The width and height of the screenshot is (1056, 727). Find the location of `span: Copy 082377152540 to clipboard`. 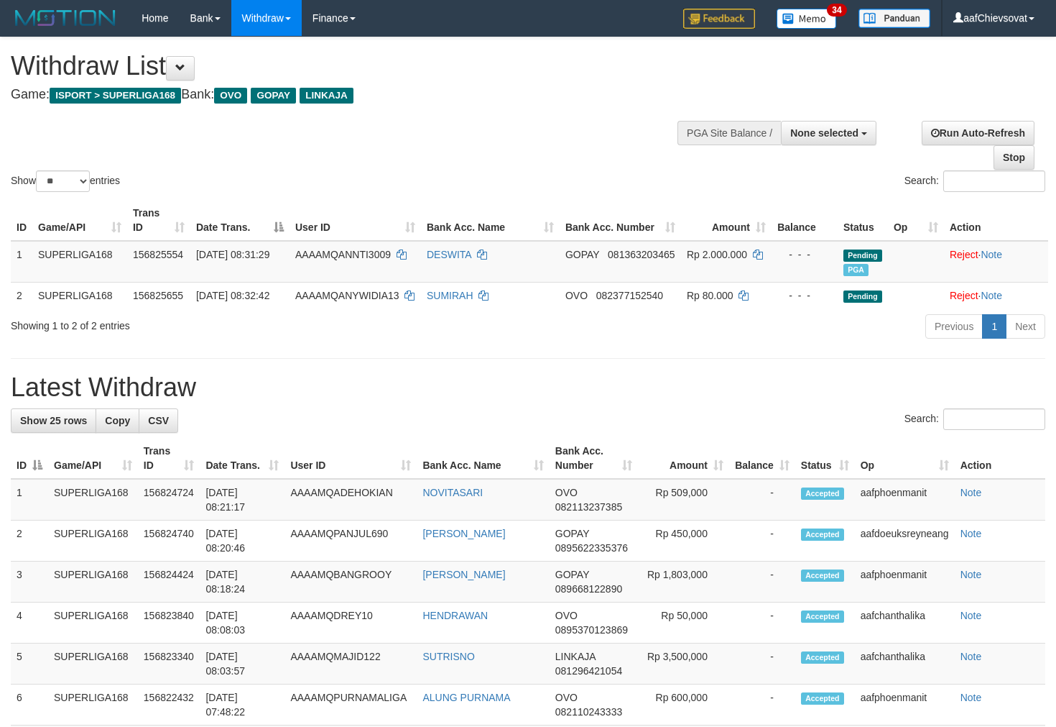

span: Copy 082377152540 to clipboard is located at coordinates (630, 295).